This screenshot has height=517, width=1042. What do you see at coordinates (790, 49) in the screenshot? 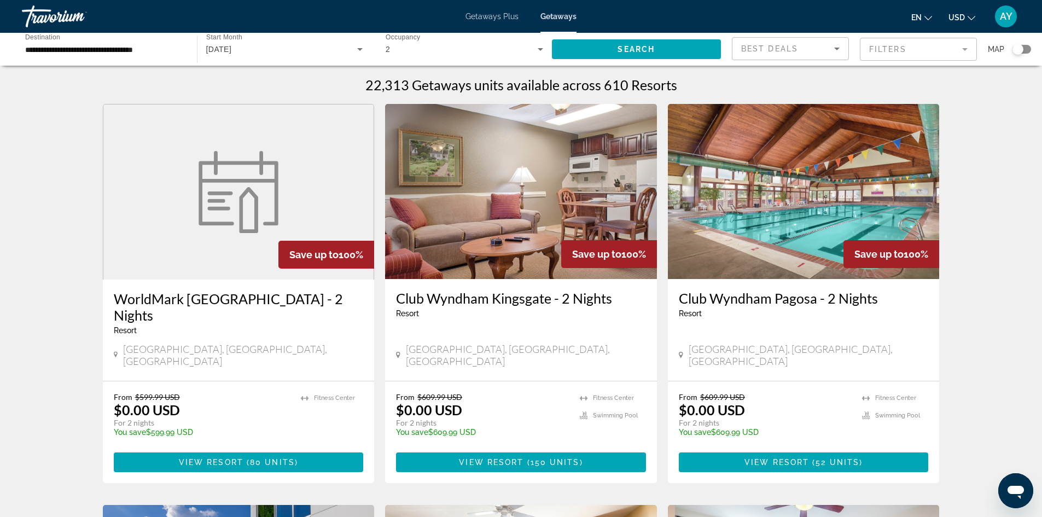
I see `mat-select: Sort by` at bounding box center [790, 49].